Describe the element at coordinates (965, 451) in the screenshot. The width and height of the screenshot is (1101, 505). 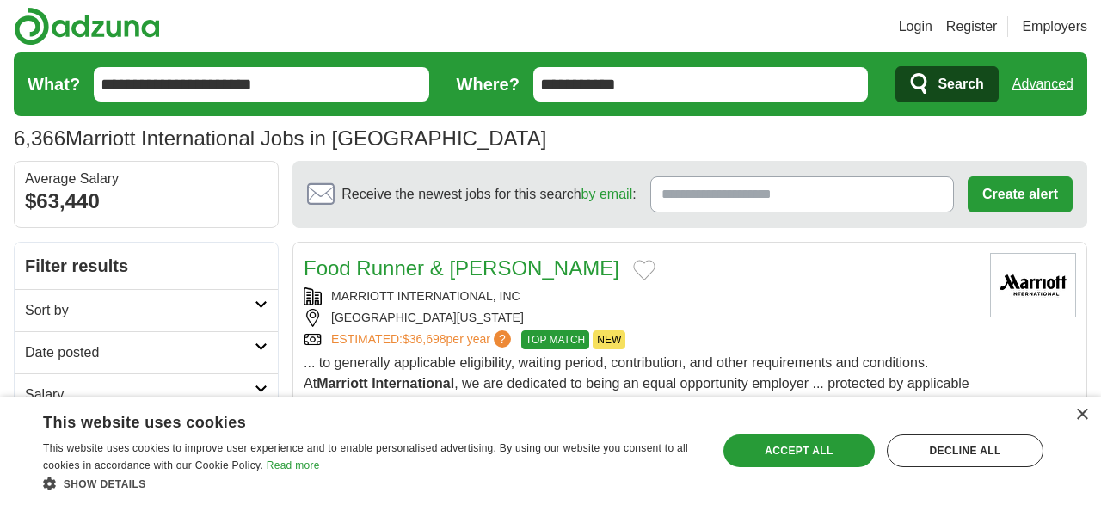
I see `div: Decline all` at that location.